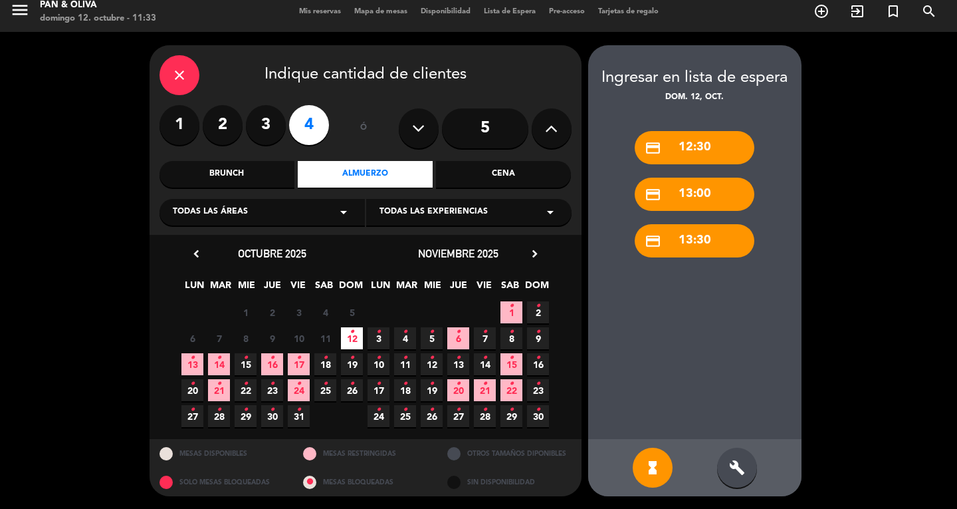 The height and width of the screenshot is (509, 957). What do you see at coordinates (432, 390) in the screenshot?
I see `span: 19` at bounding box center [432, 390].